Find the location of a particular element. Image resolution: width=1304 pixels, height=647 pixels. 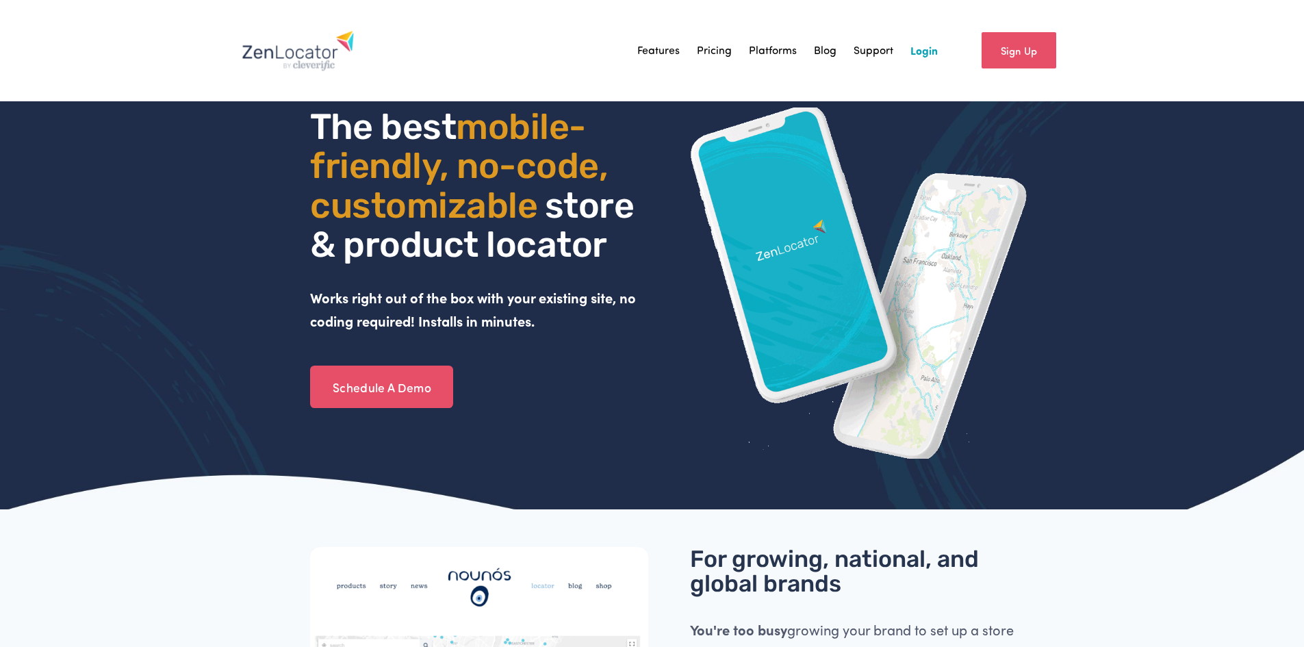

a: Support is located at coordinates (874, 51).